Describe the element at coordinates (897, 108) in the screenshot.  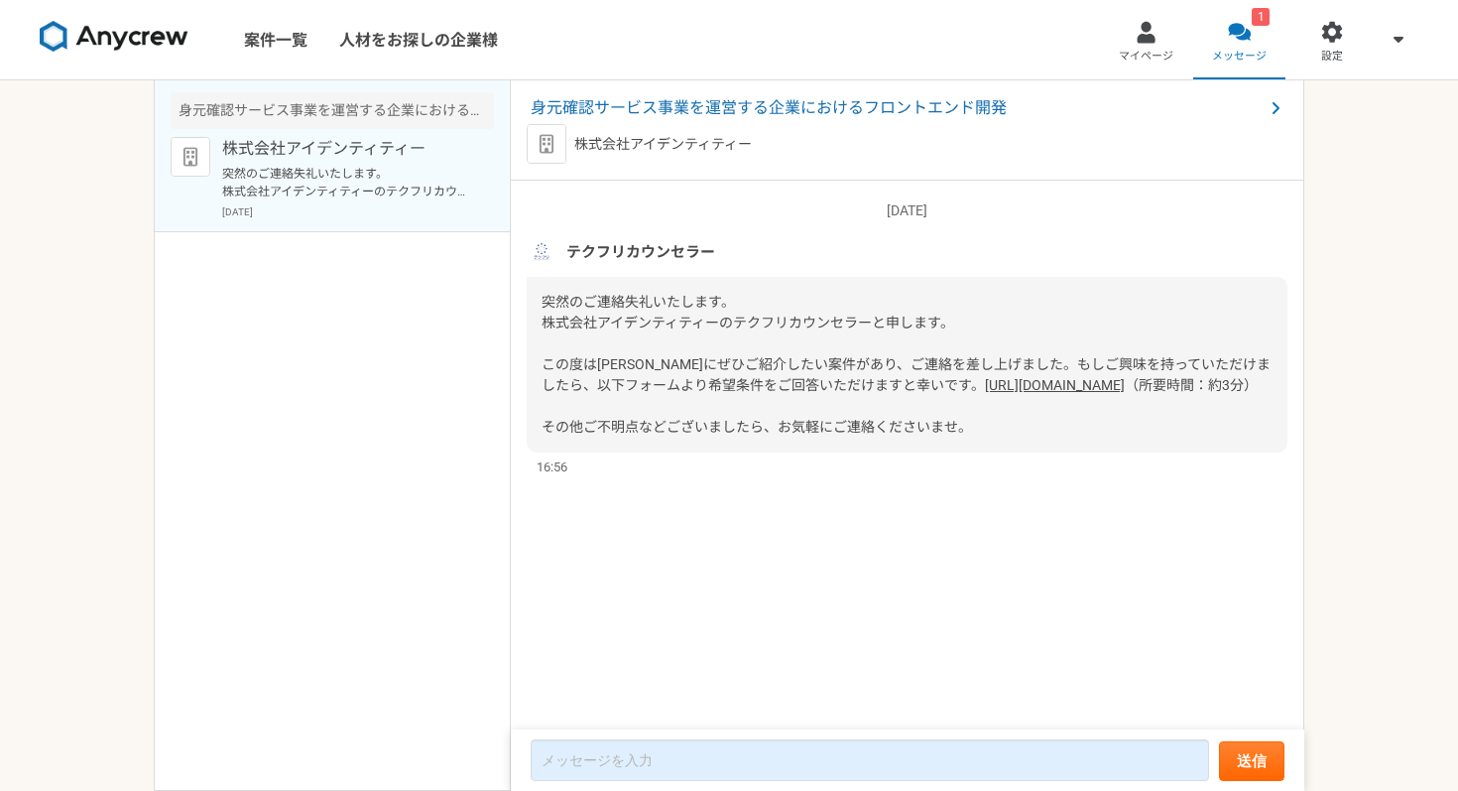
I see `span: 身元確認サービス事業を運営する企業におけるフロントエンド開発` at that location.